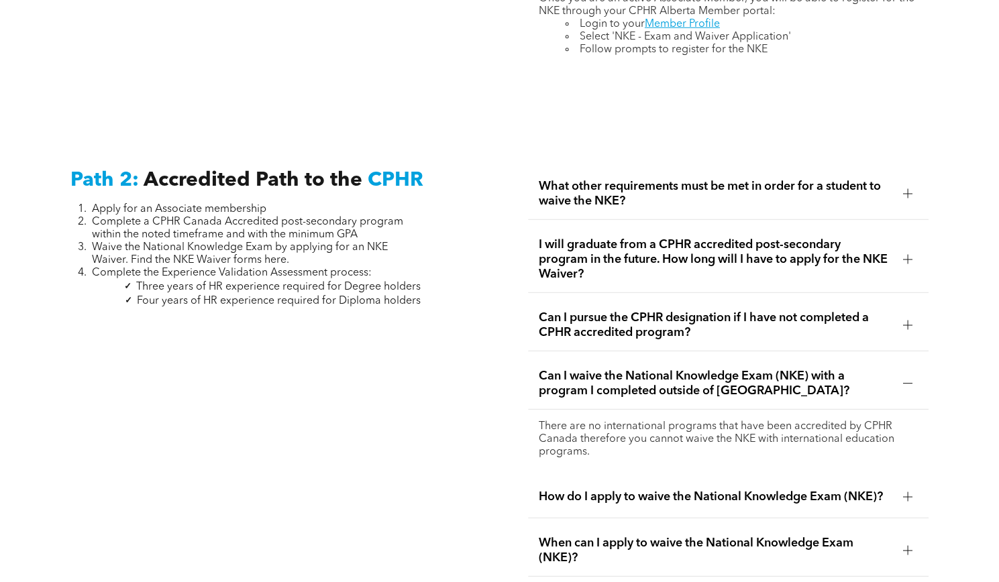 This screenshot has width=999, height=582. I want to click on span: Path 2:, so click(105, 180).